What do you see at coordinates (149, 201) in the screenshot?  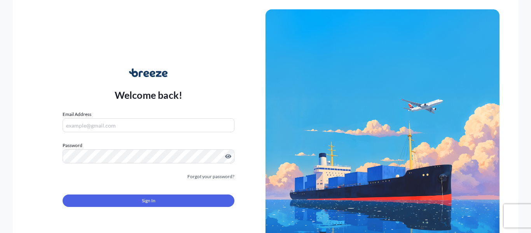 I see `button: Sign In` at bounding box center [149, 201].